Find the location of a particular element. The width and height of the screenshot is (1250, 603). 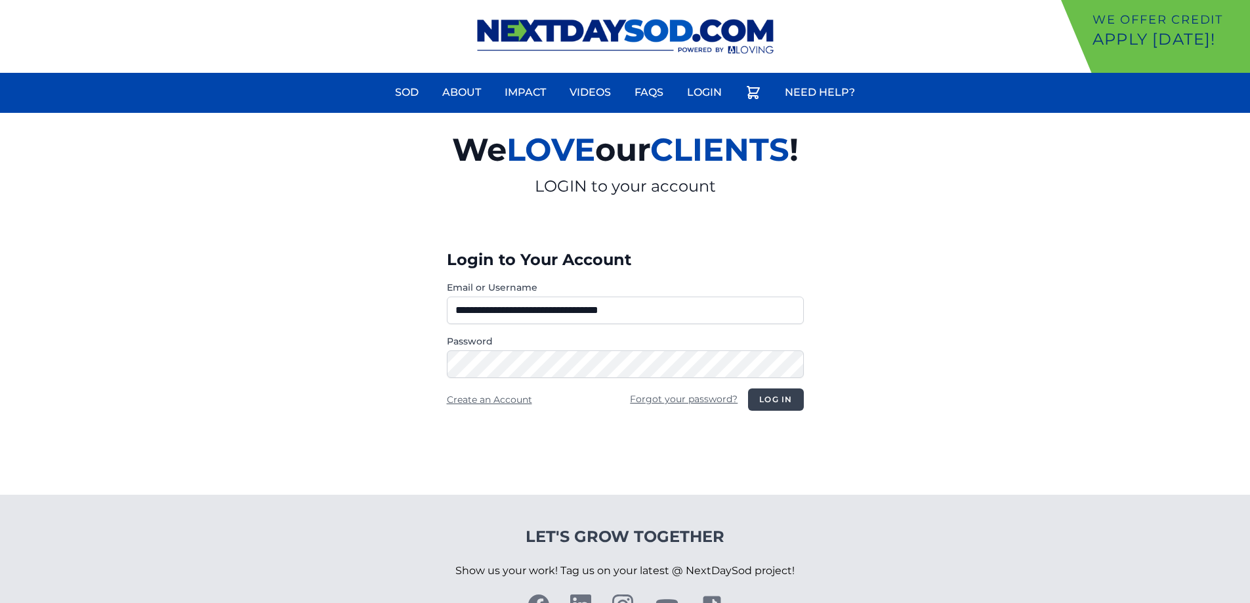

a: Need Help? is located at coordinates (819, 92).